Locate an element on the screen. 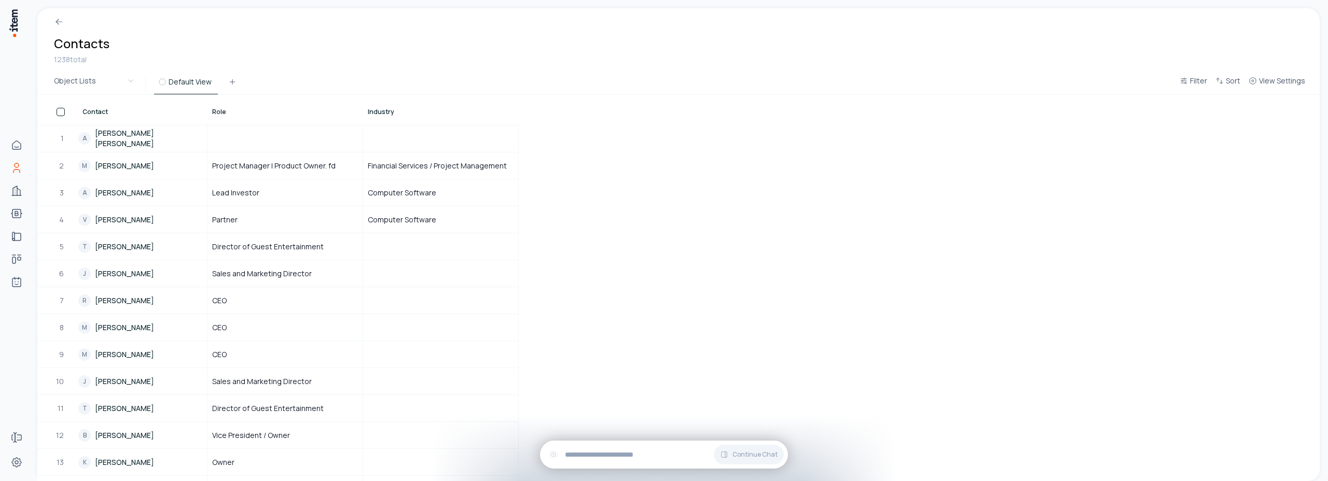 The image size is (1328, 481). span: 10 is located at coordinates (60, 382).